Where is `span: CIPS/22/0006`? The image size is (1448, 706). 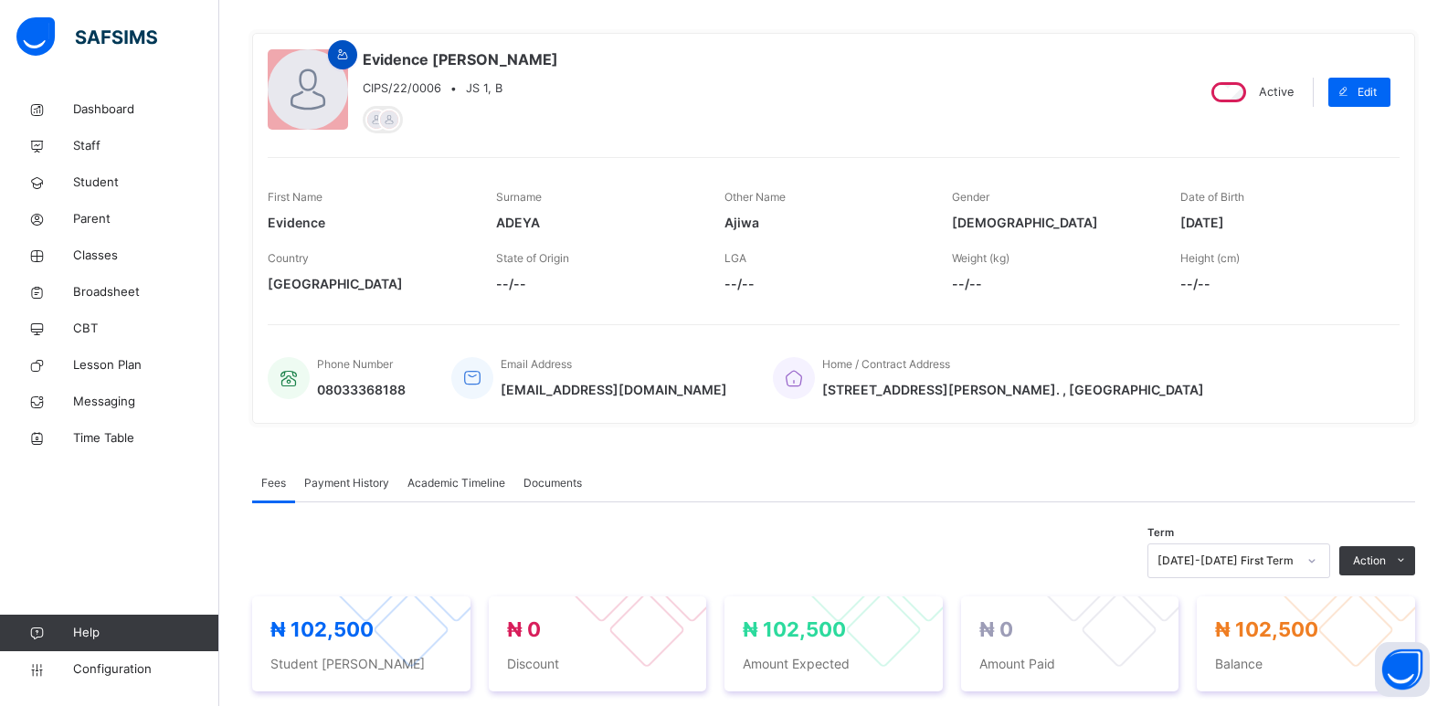
span: CIPS/22/0006 is located at coordinates (402, 88).